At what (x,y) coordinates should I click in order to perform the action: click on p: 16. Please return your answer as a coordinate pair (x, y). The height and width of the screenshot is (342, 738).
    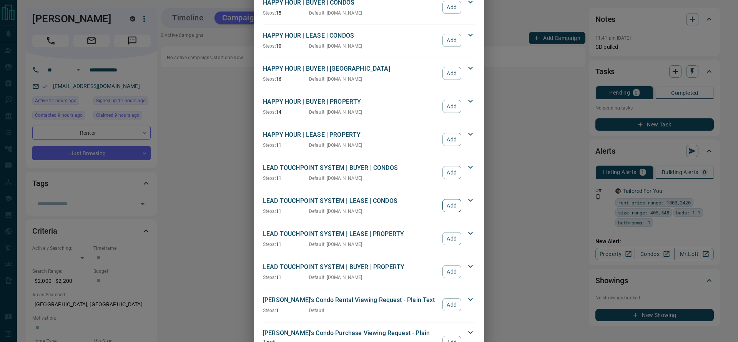
    Looking at the image, I should click on (286, 79).